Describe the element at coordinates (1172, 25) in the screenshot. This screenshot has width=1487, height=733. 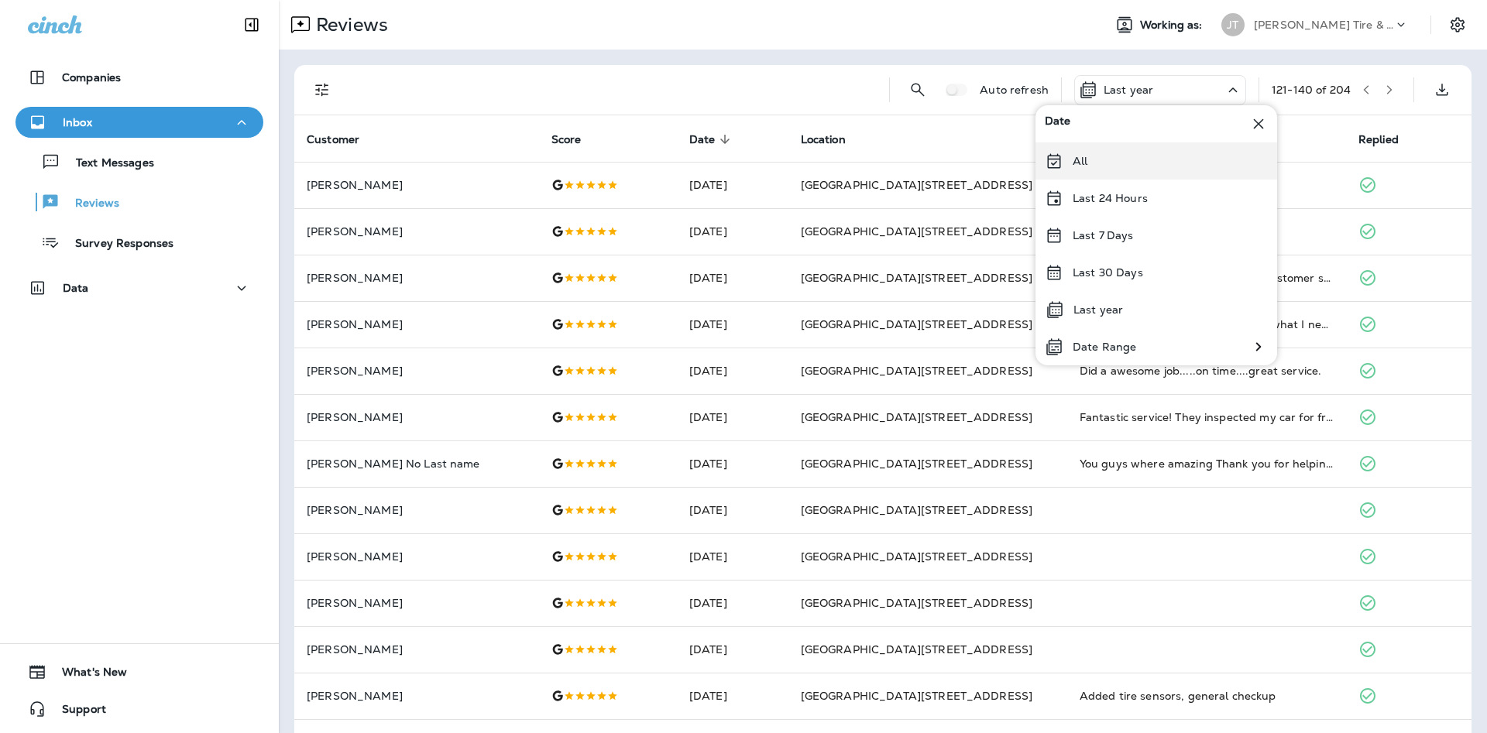
I see `span: Working as:` at that location.